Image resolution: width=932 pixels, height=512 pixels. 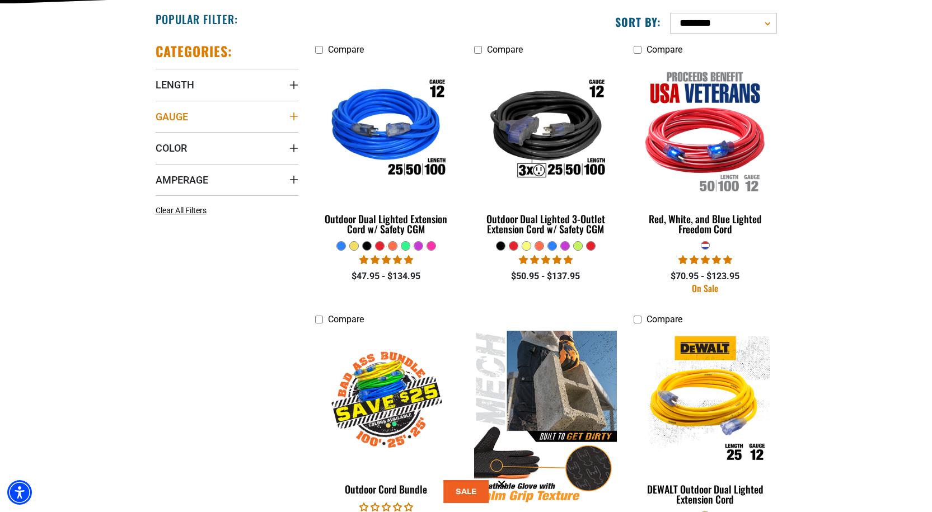 I want to click on div: Outdoor Dual Lighted Extension Cord w/ Safety CGM, so click(x=386, y=224).